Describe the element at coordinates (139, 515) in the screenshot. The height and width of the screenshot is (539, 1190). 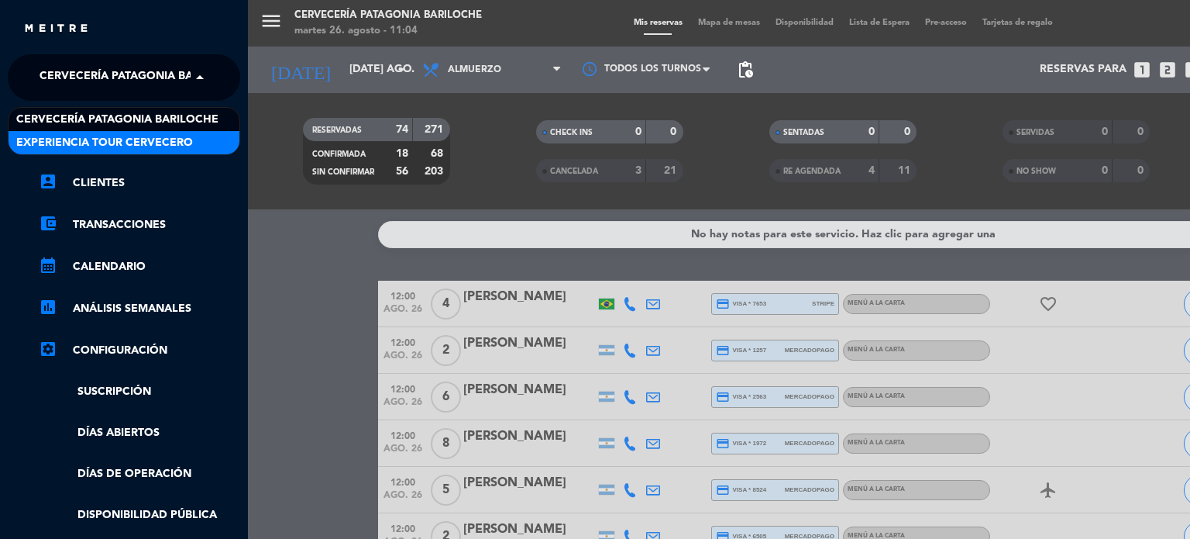
I see `a: Disponibilidad pública` at that location.